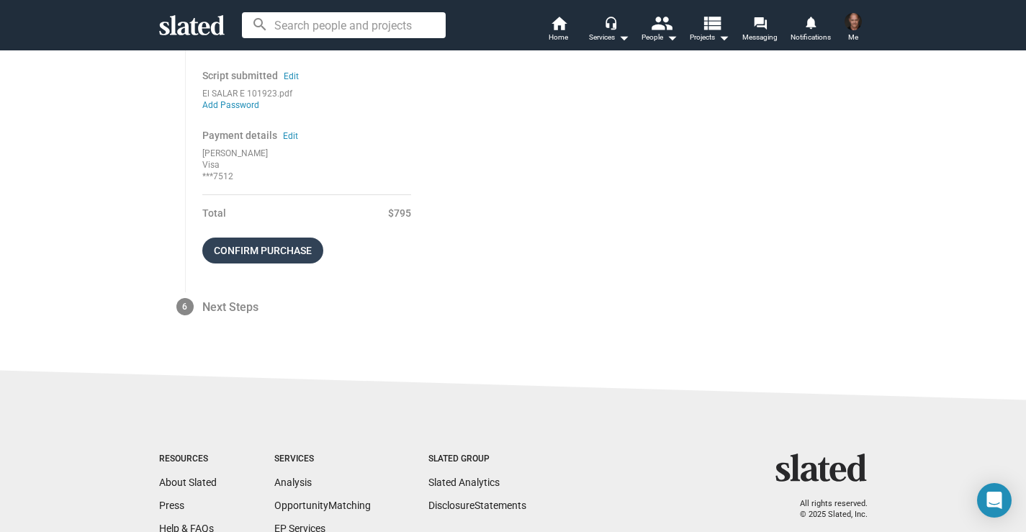  I want to click on mat-icon: headset_mic, so click(610, 22).